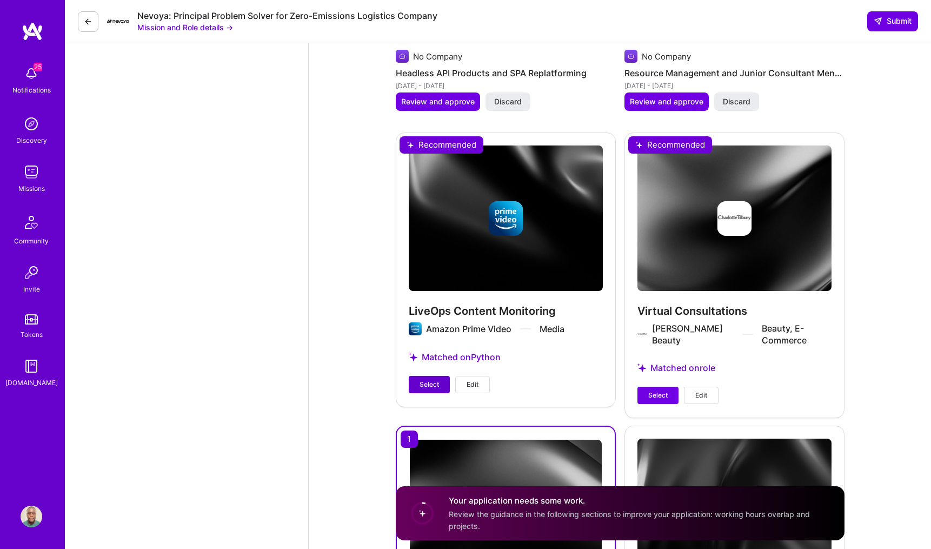  Describe the element at coordinates (629, 520) in the screenshot. I see `span: Review the guidance in the following sections to improve your application: working hours overlap ...` at that location.